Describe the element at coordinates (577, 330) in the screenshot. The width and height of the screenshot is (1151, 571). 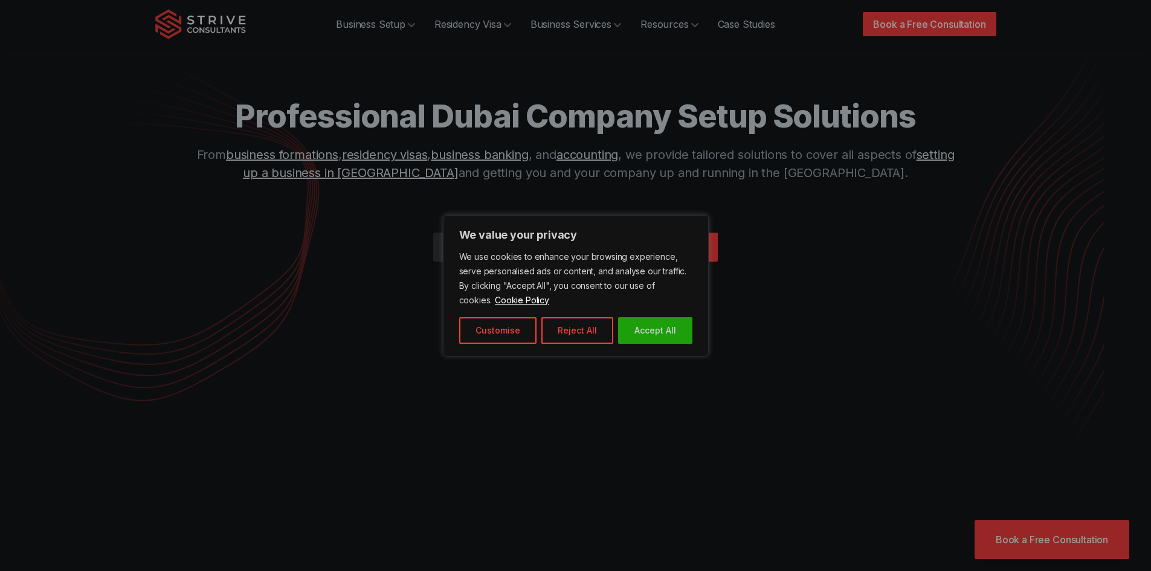
I see `button: Reject All` at that location.